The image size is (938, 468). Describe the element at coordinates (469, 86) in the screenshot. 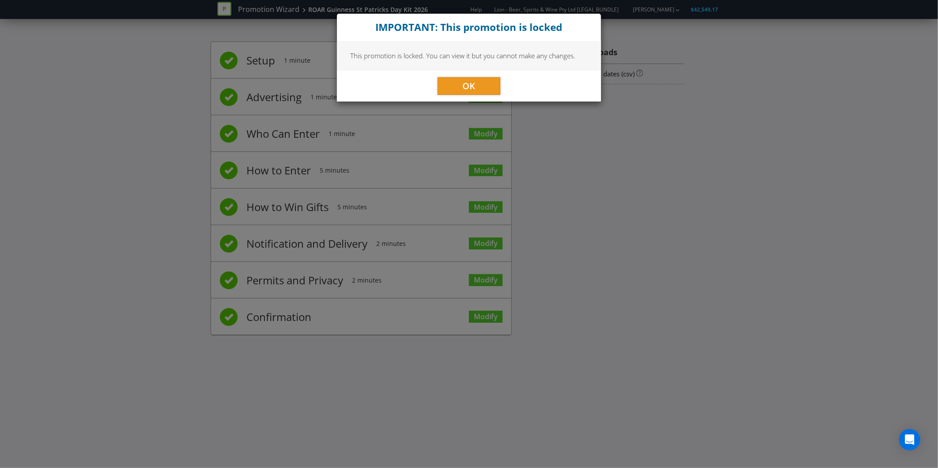

I see `button: OK` at that location.